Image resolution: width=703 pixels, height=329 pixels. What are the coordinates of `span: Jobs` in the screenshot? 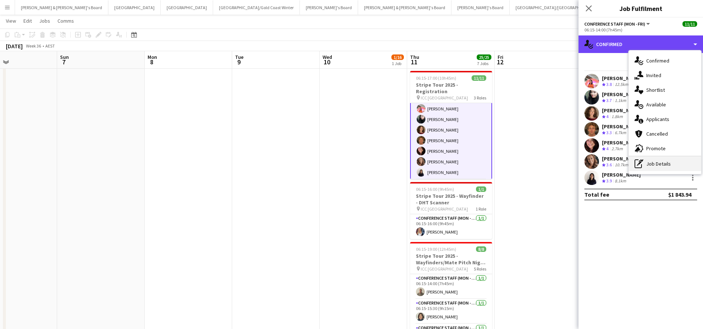 It's located at (45, 21).